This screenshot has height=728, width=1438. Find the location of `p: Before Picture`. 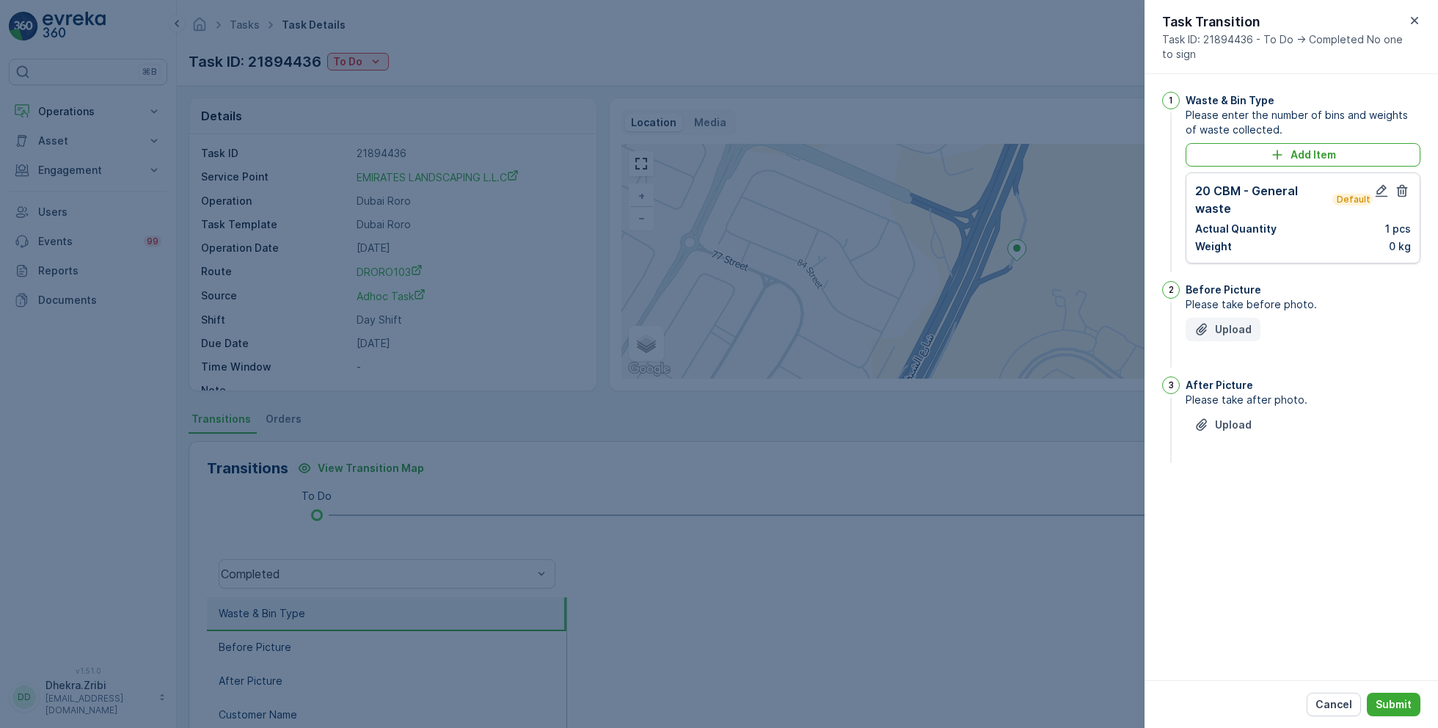

p: Before Picture is located at coordinates (1223, 290).